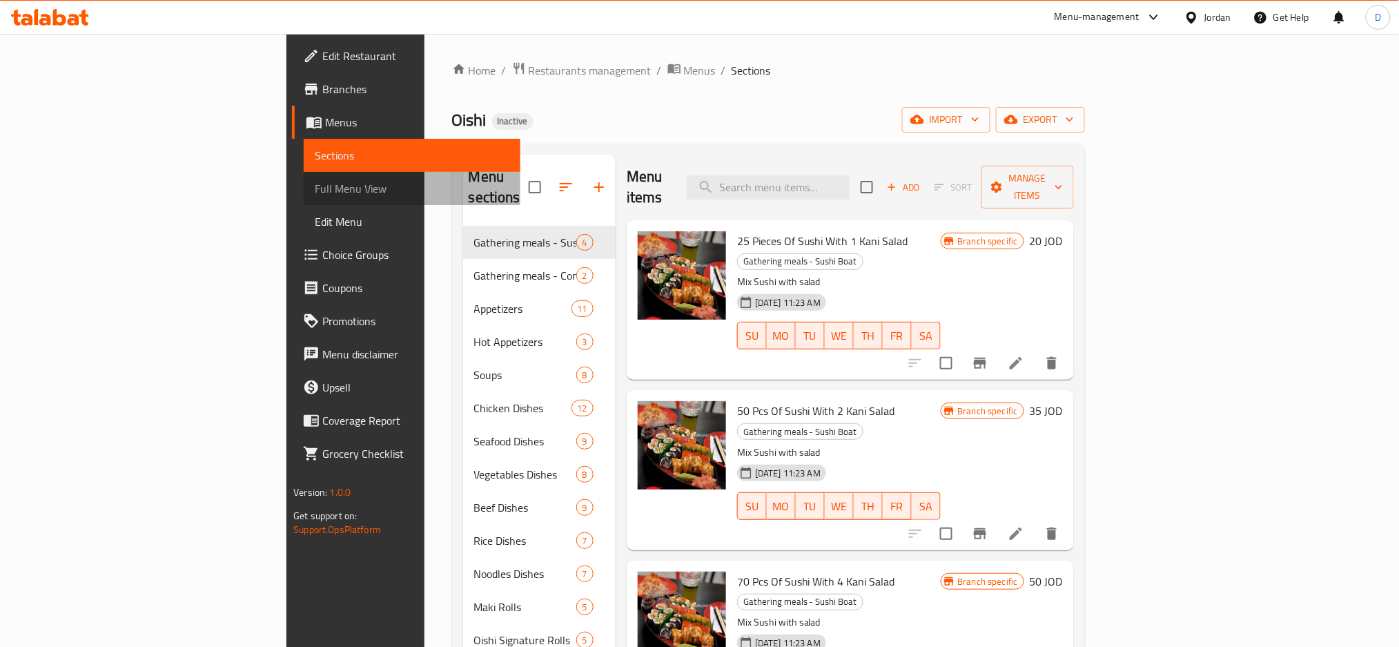  I want to click on span: import, so click(946, 119).